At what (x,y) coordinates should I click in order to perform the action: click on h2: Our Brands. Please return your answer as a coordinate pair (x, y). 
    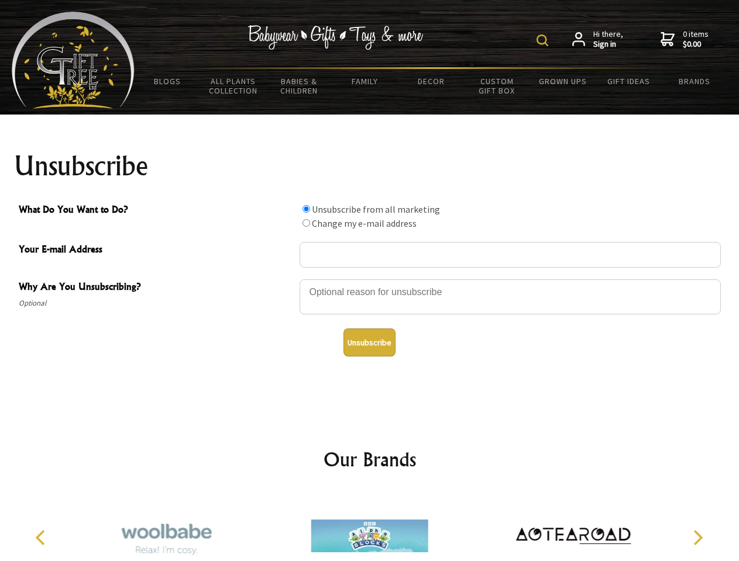
    Looking at the image, I should click on (370, 460).